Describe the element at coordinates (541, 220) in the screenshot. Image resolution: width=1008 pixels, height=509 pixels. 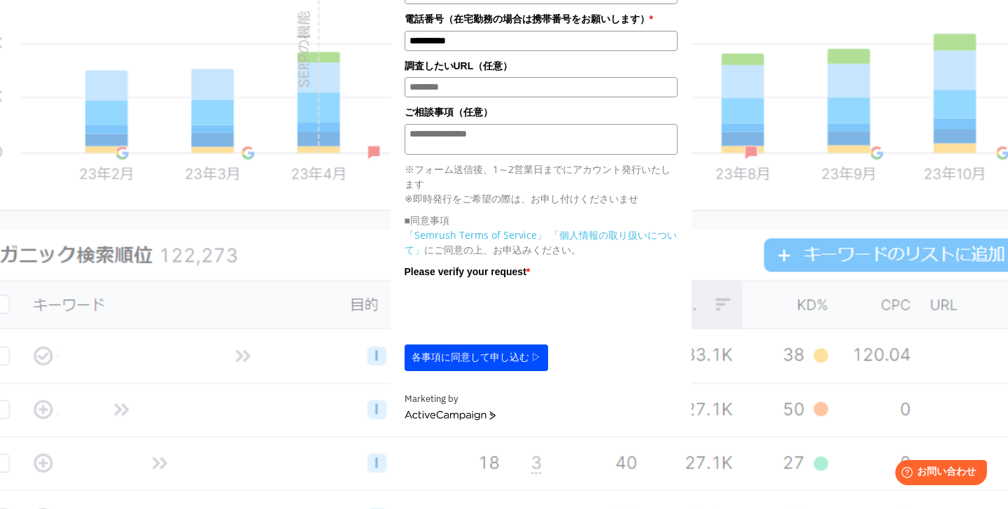
I see `p: ■同意事項` at that location.